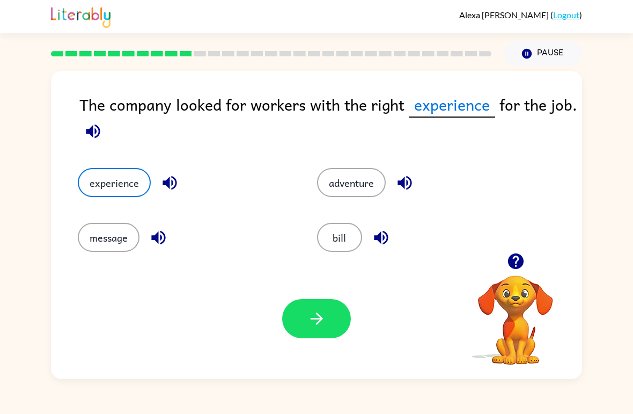  I want to click on video: Your browser must support playing .mp4 files to use Literably. Please try using another browser., so click(516, 312).